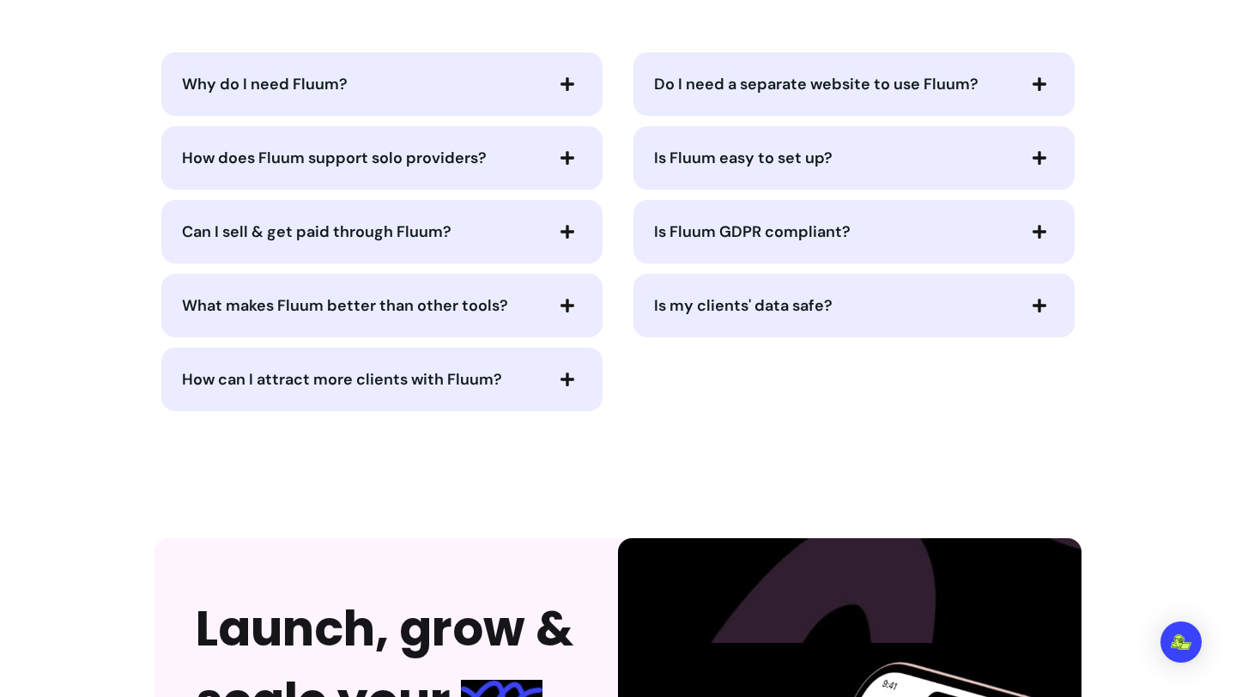 This screenshot has width=1236, height=697. Describe the element at coordinates (345, 306) in the screenshot. I see `span: What makes Fluum better than other tools?` at that location.